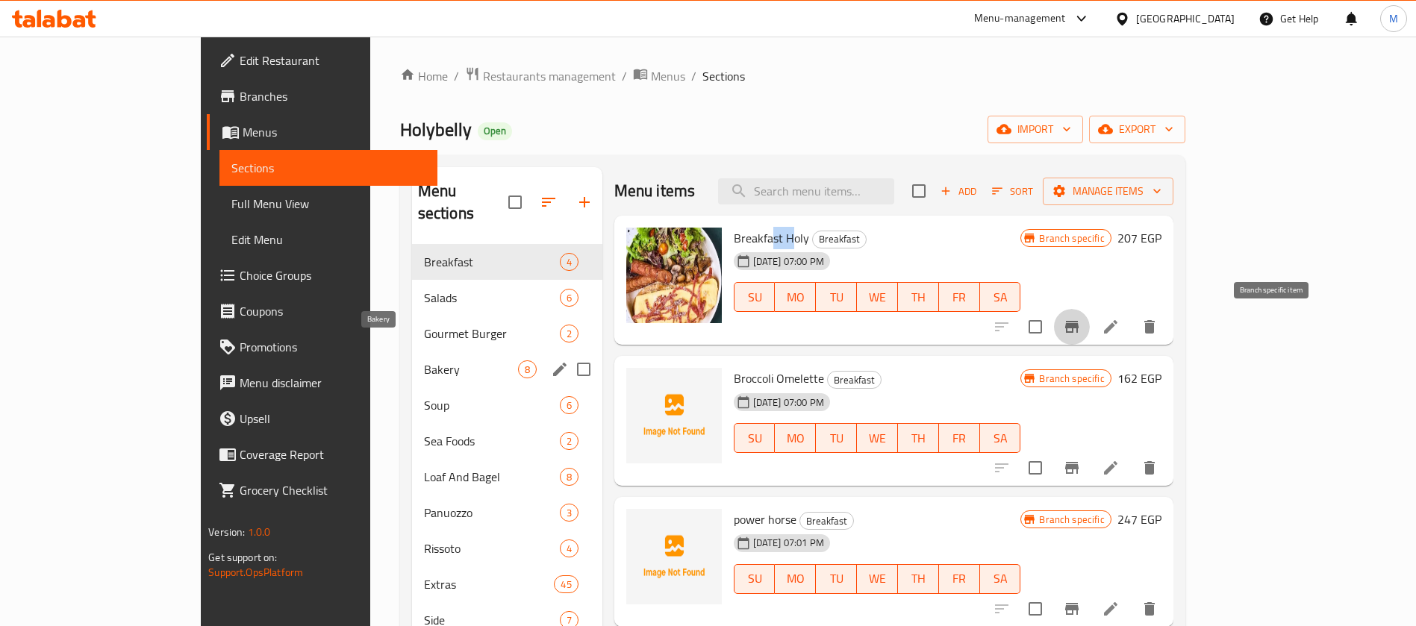  Describe the element at coordinates (918, 297) in the screenshot. I see `span: TH` at that location.